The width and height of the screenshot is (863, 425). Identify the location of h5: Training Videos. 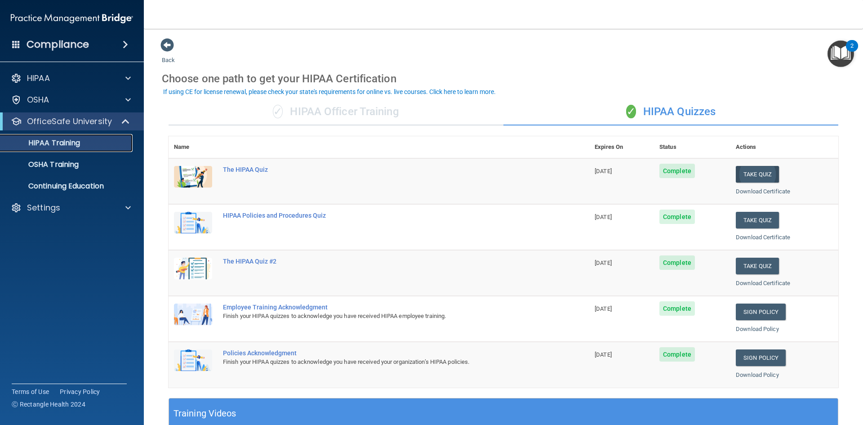
(205, 413).